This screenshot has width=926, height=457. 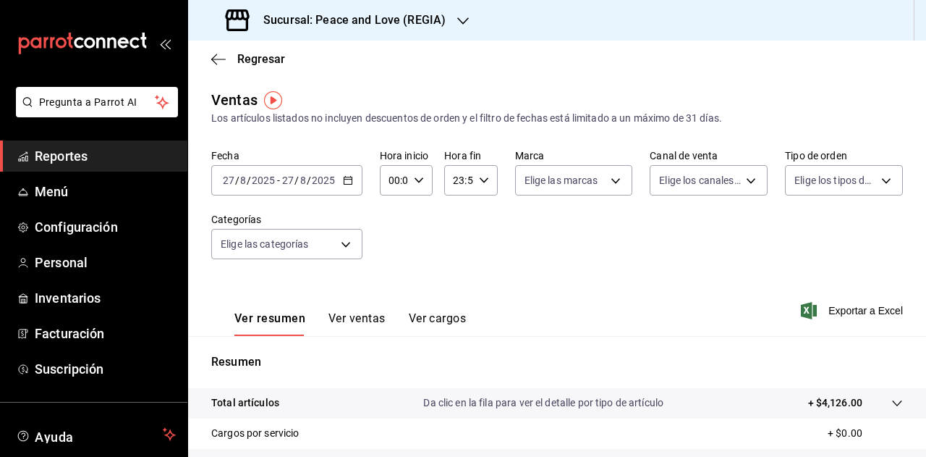 I want to click on span: Inventarios, so click(x=105, y=297).